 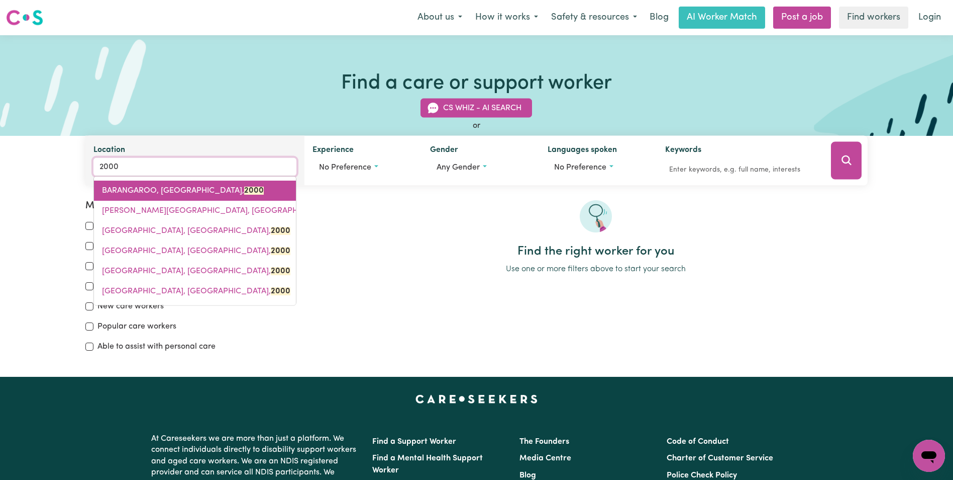 What do you see at coordinates (545, 458) in the screenshot?
I see `a: Media Centre` at bounding box center [545, 458].